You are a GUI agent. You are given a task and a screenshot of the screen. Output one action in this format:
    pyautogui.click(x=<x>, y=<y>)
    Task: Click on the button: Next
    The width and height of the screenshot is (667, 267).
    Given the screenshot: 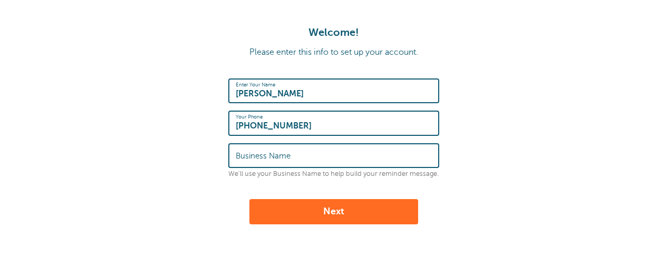 What is the action you would take?
    pyautogui.click(x=334, y=212)
    